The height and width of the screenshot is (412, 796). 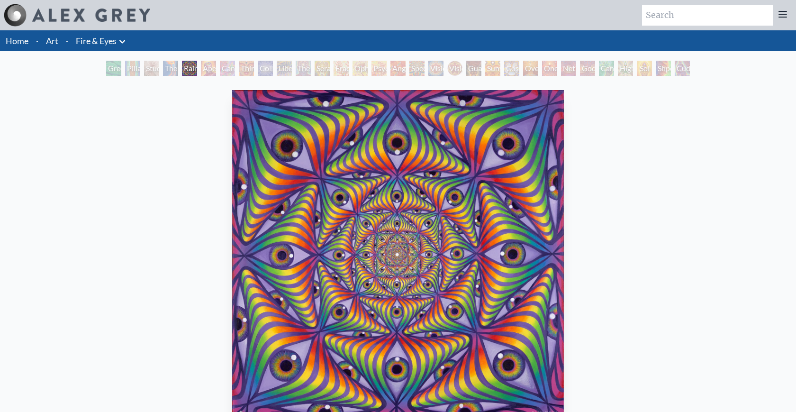 I want to click on div: Study for the Great Turn, so click(x=152, y=68).